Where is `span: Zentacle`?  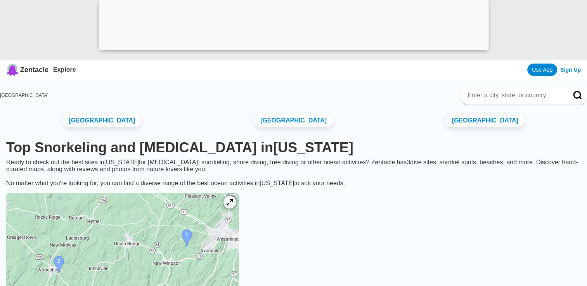 span: Zentacle is located at coordinates (34, 70).